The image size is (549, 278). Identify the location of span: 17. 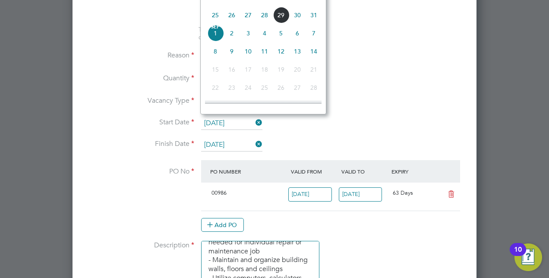
(248, 69).